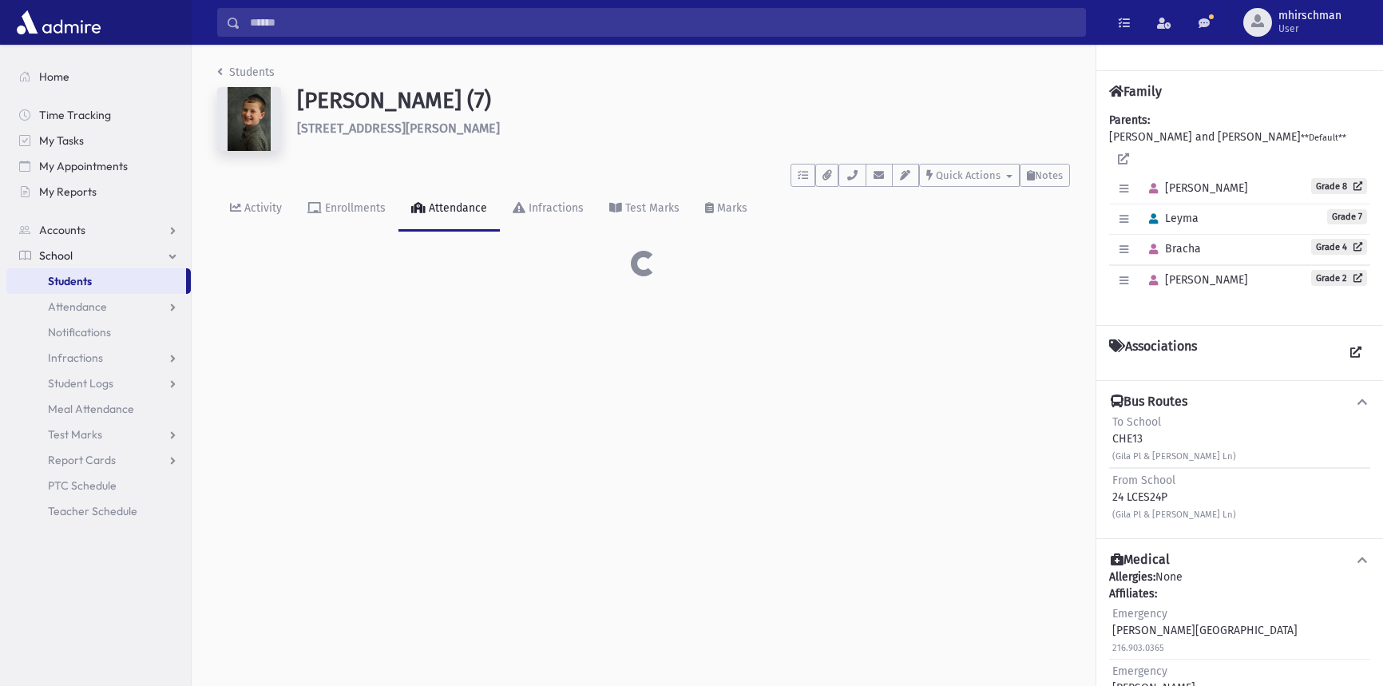 Image resolution: width=1383 pixels, height=686 pixels. Describe the element at coordinates (456, 208) in the screenshot. I see `div: Attendance` at that location.